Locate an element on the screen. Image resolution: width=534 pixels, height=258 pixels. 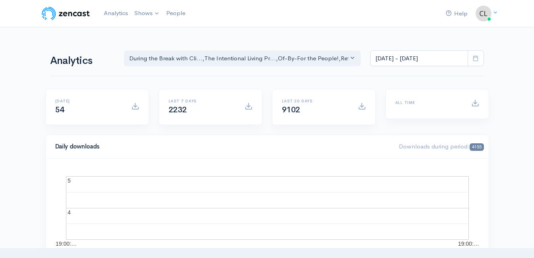
span: 54 is located at coordinates (60, 110).